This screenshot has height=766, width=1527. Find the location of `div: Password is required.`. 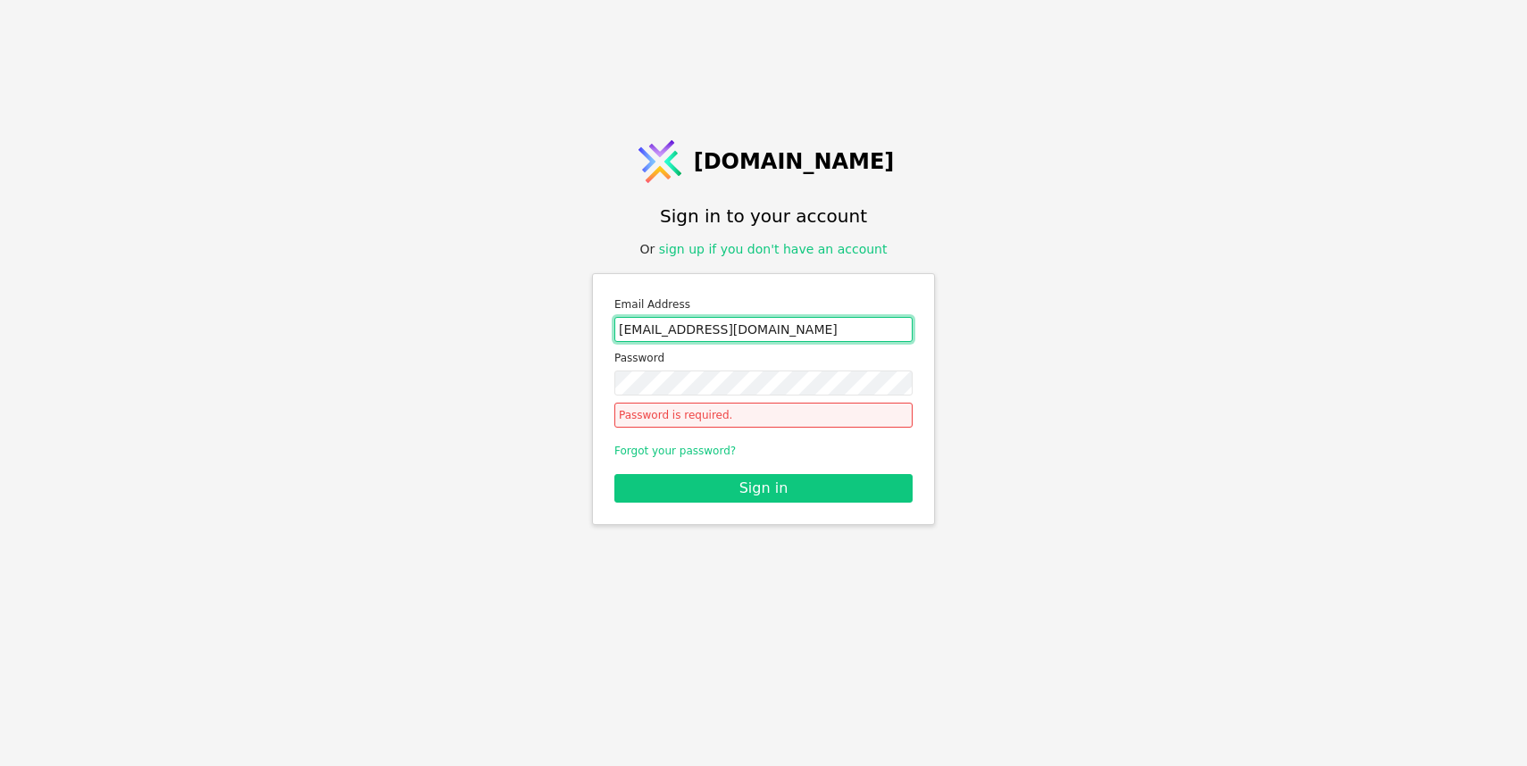

div: Password is required. is located at coordinates (764, 415).